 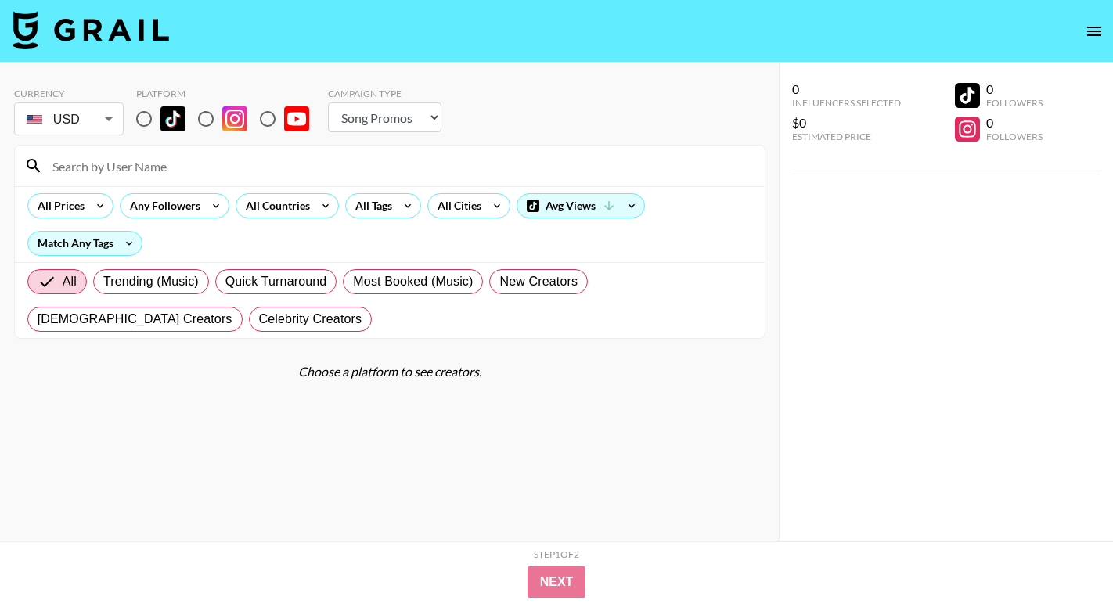 I want to click on div: Step 1 of 2, so click(x=556, y=554).